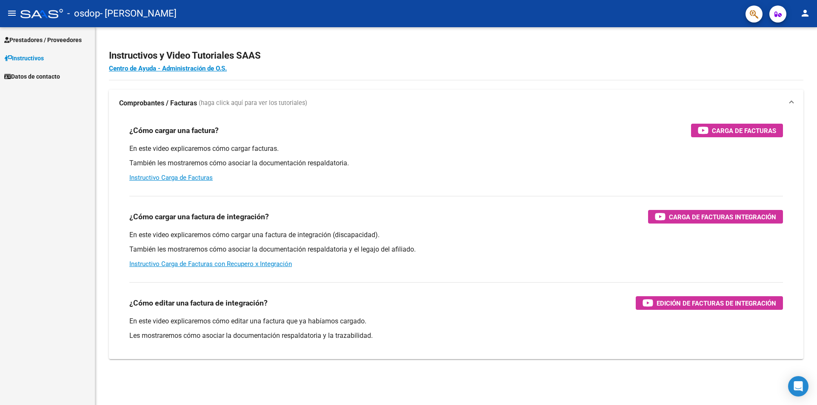 The height and width of the screenshot is (405, 817). I want to click on button: Edición de Facturas de integración, so click(709, 303).